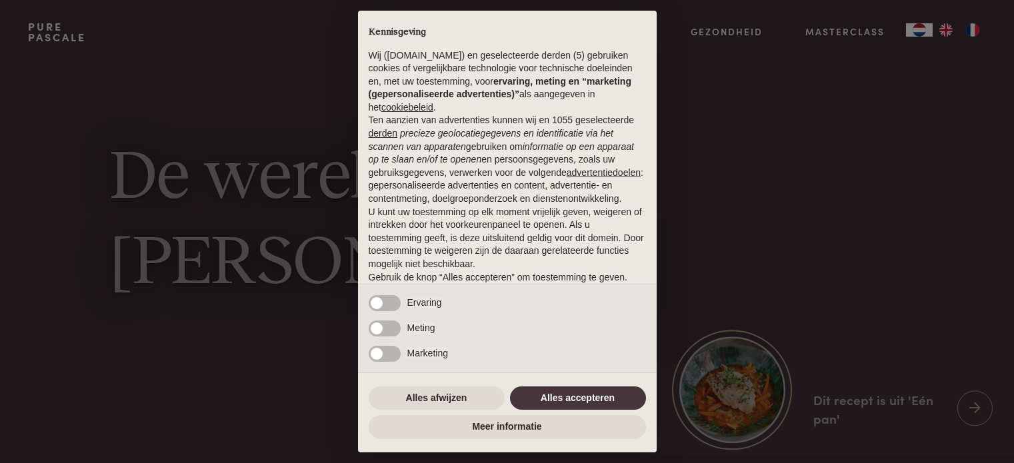 The width and height of the screenshot is (1014, 463). What do you see at coordinates (437, 399) in the screenshot?
I see `button: Alles afwijzen` at bounding box center [437, 399].